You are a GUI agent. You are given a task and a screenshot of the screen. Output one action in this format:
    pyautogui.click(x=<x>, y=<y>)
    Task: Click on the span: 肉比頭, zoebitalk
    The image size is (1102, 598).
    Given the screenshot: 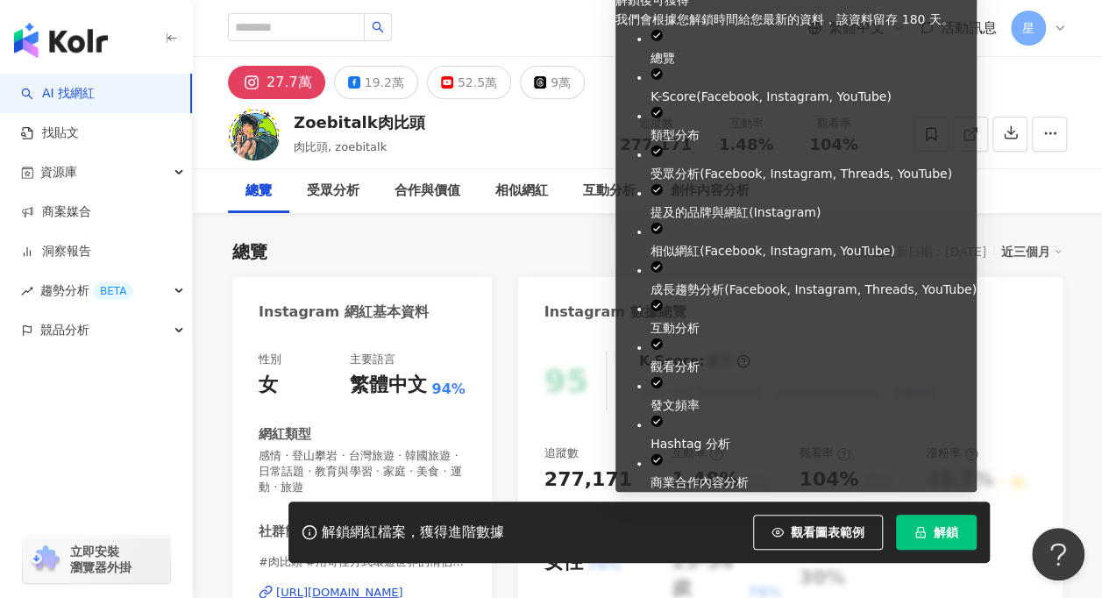 What is the action you would take?
    pyautogui.click(x=340, y=146)
    